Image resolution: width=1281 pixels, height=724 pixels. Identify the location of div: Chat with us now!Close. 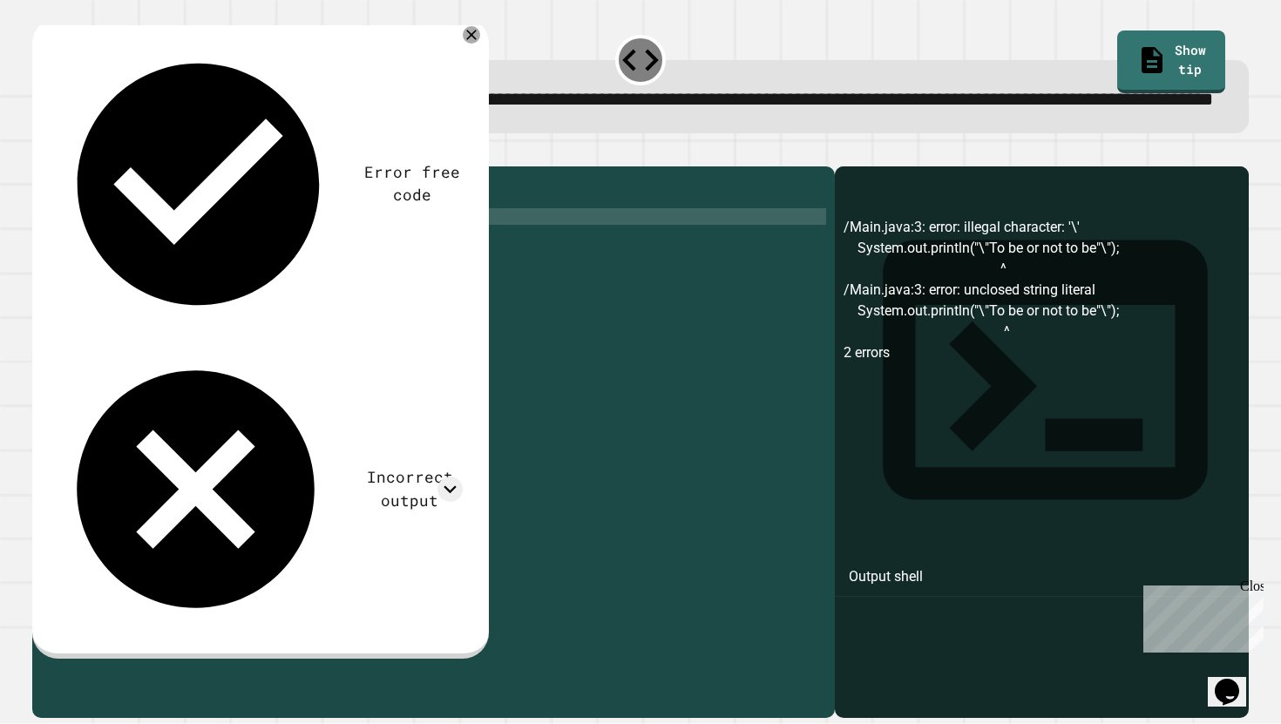
(64, 58).